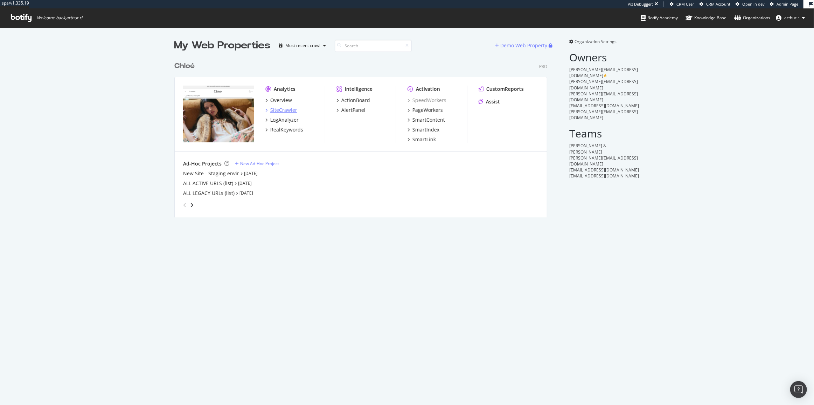  What do you see at coordinates (209, 193) in the screenshot?
I see `div: ALL LEGACY URLs (list)` at bounding box center [209, 193].